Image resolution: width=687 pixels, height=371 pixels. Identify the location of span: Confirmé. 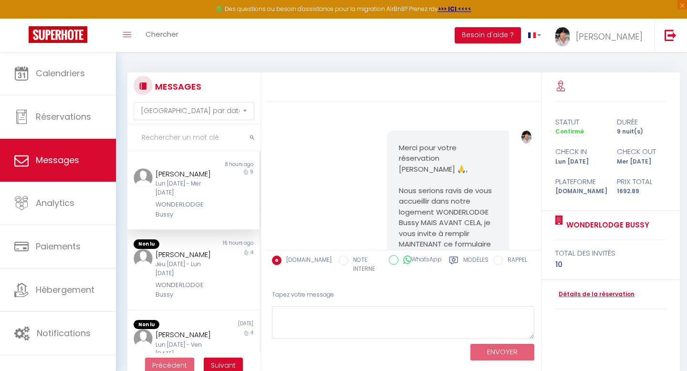
(570, 131).